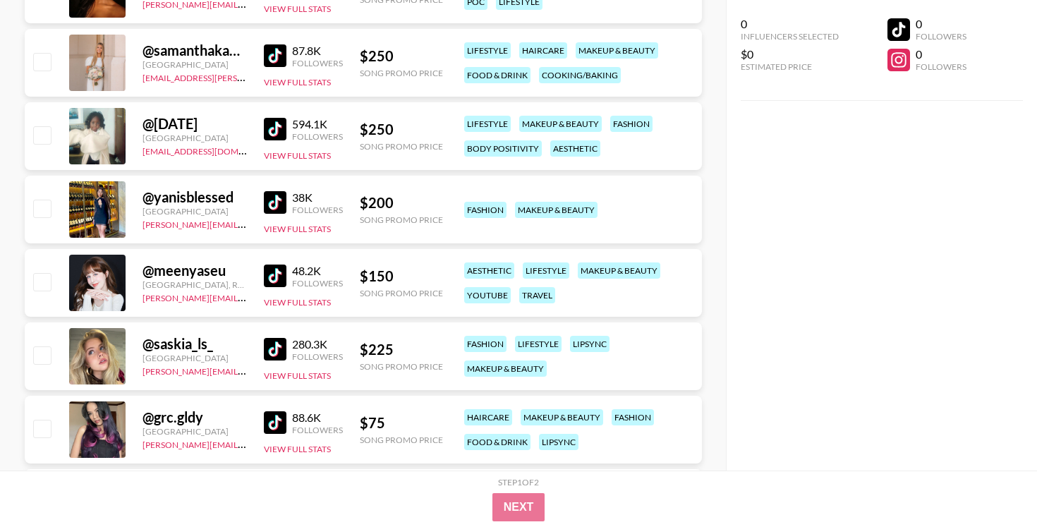 The height and width of the screenshot is (527, 1037). Describe the element at coordinates (402, 423) in the screenshot. I see `div: $ 75` at that location.